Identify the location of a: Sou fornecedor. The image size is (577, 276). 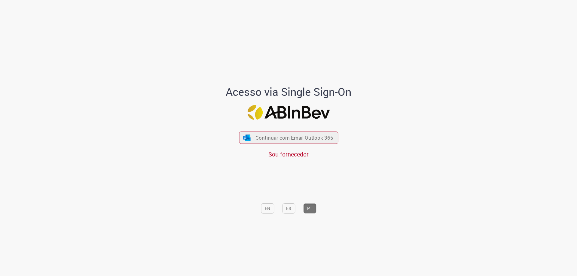
(289, 154).